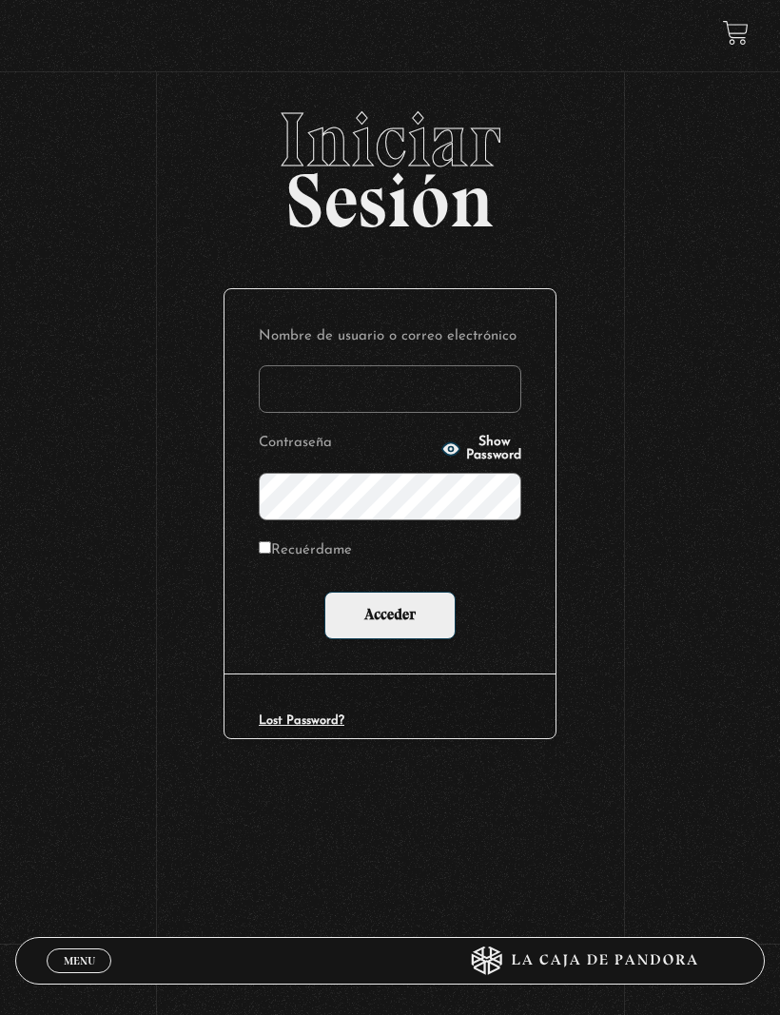  What do you see at coordinates (389, 163) in the screenshot?
I see `h2: Sesión` at bounding box center [389, 163].